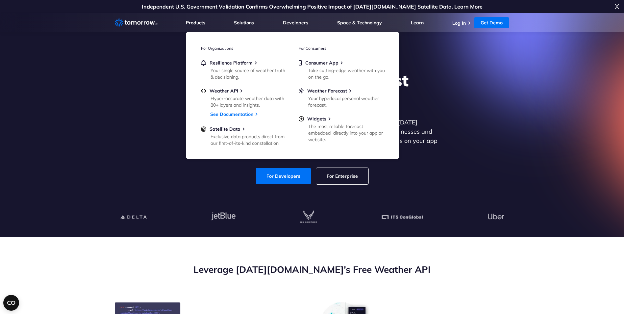  What do you see at coordinates (346, 102) in the screenshot?
I see `div: Your hyperlocal personal weather forecast.` at bounding box center [346, 102].